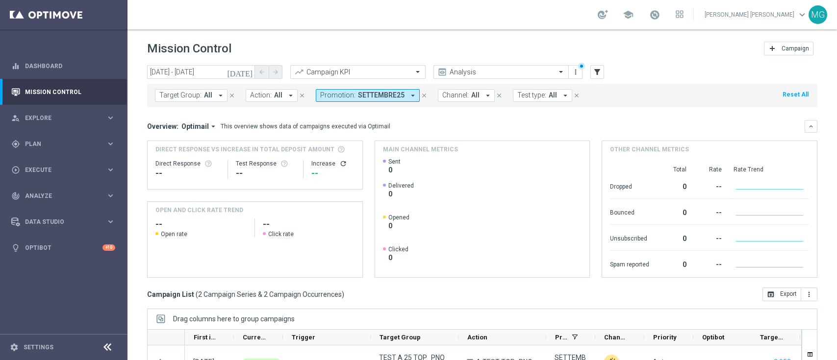 The image size is (837, 360). What do you see at coordinates (531, 95) in the screenshot?
I see `span: Test type:` at bounding box center [531, 95].